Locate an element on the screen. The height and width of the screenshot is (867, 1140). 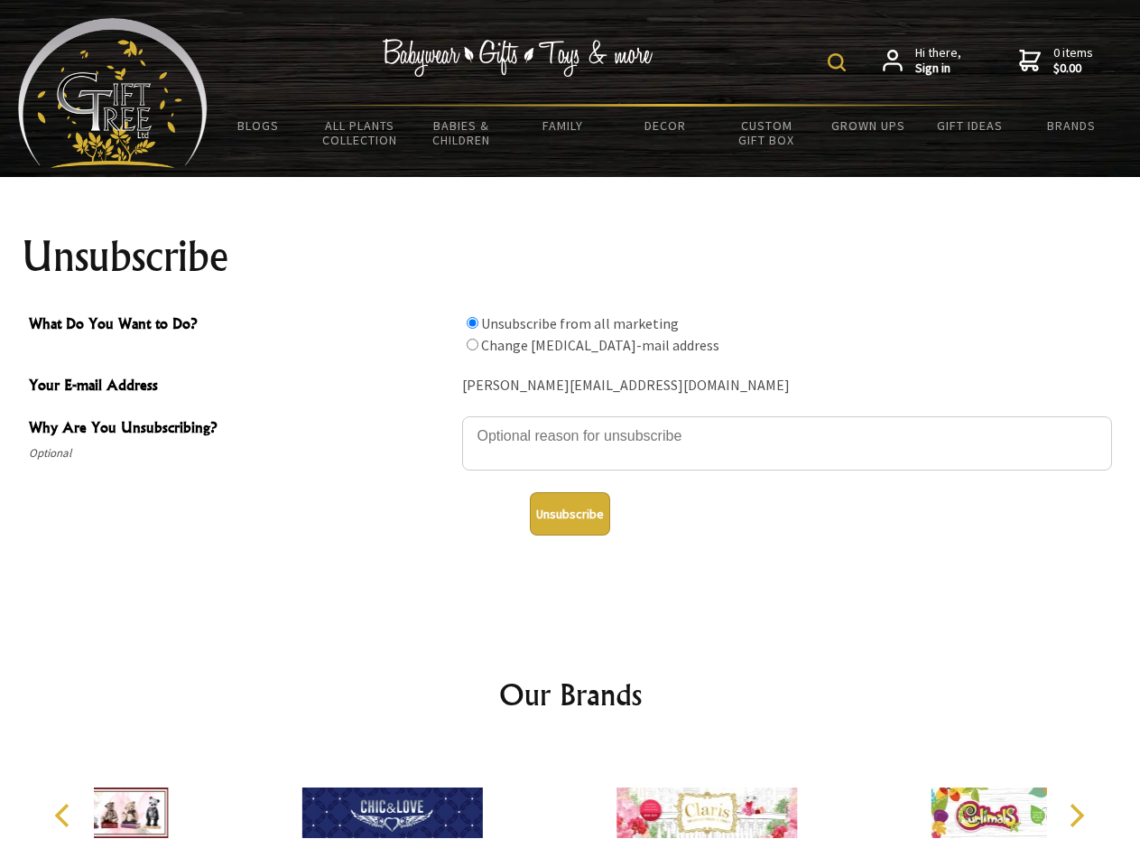
a: Grown Ups is located at coordinates (868, 125).